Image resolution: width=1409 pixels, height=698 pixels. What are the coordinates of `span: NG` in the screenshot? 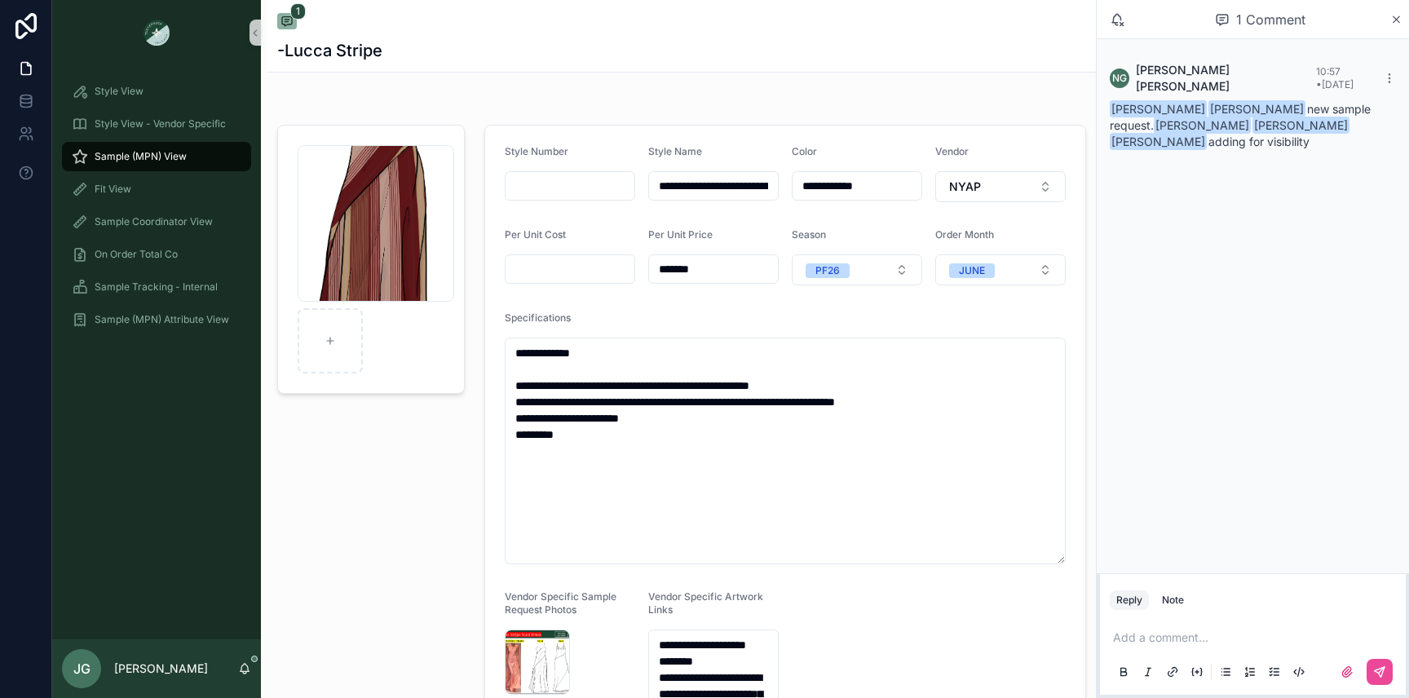 It's located at (1120, 78).